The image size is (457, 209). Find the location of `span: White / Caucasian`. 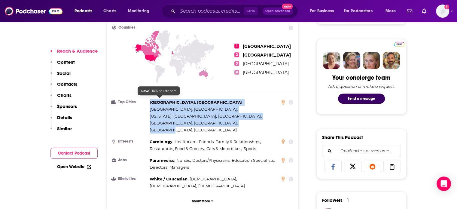

span: White / Caucasian is located at coordinates (168, 179).